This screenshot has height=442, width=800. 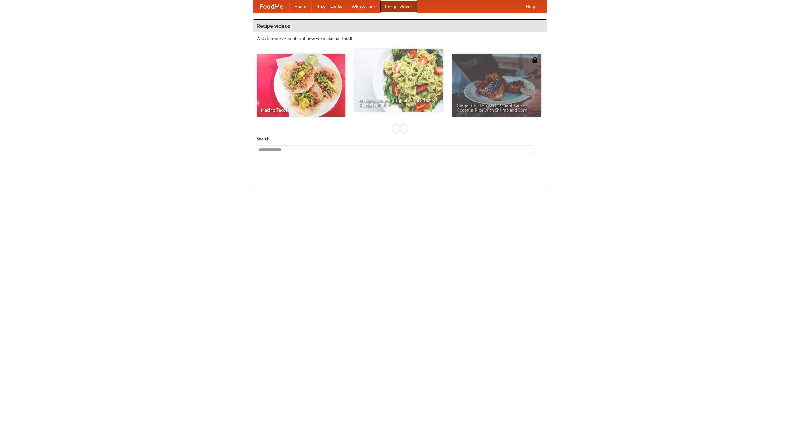 I want to click on h5: Search, so click(x=400, y=139).